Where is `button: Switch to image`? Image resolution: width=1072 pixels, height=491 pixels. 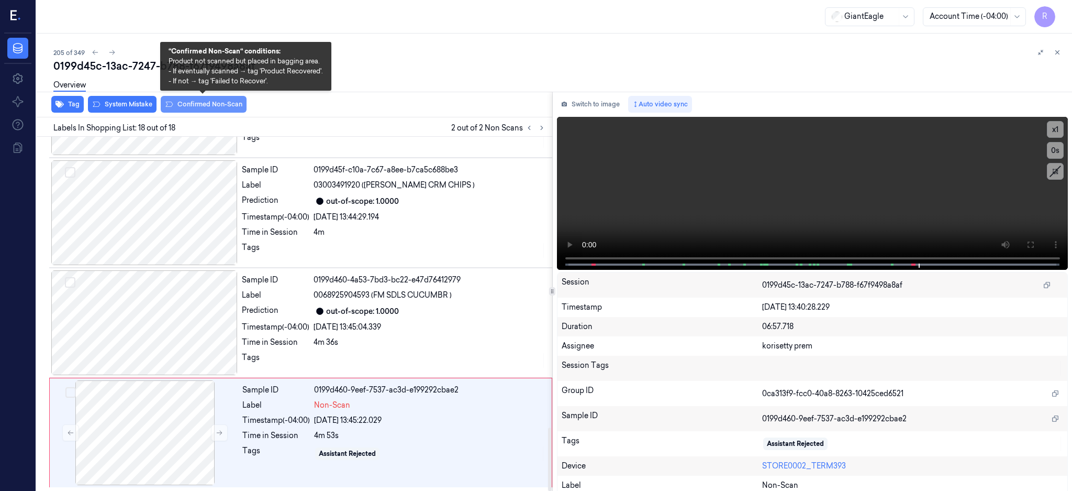
button: Switch to image is located at coordinates (591, 104).